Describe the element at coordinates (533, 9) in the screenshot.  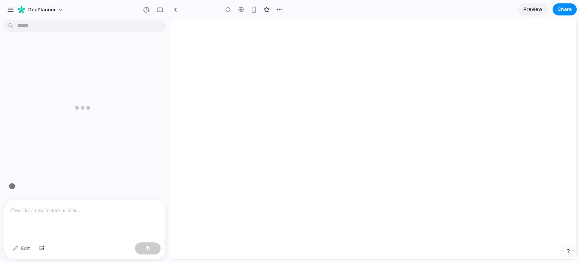
I see `span: Preview` at that location.